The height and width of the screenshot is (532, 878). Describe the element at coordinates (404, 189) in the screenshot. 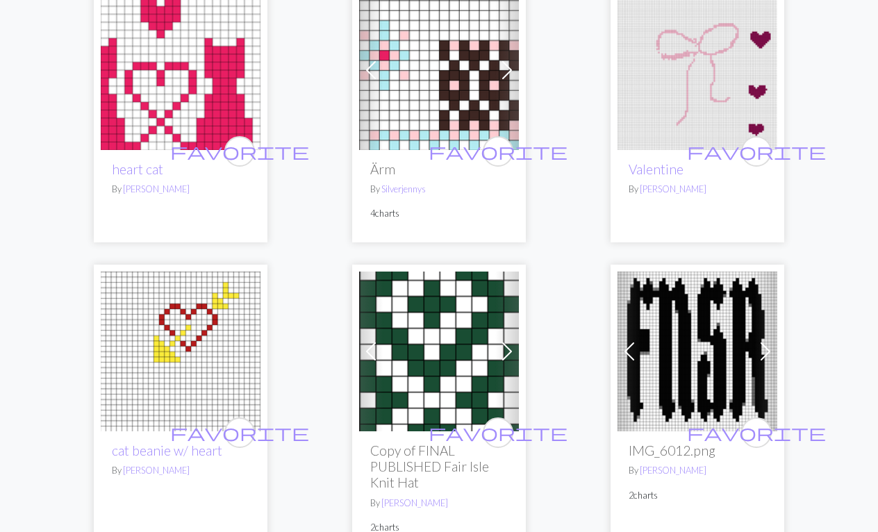

I see `a: Silverjennys` at that location.